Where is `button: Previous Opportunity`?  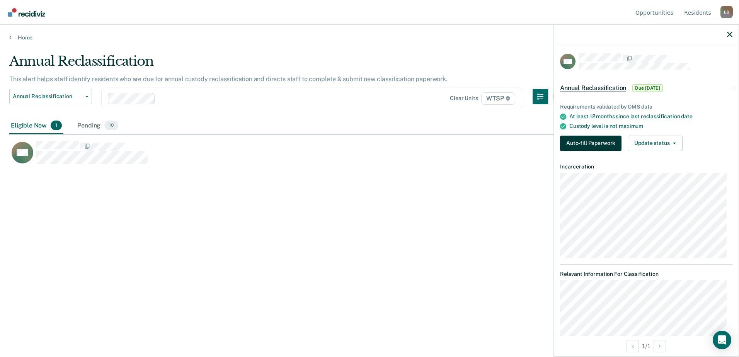
button: Previous Opportunity is located at coordinates (632, 346).